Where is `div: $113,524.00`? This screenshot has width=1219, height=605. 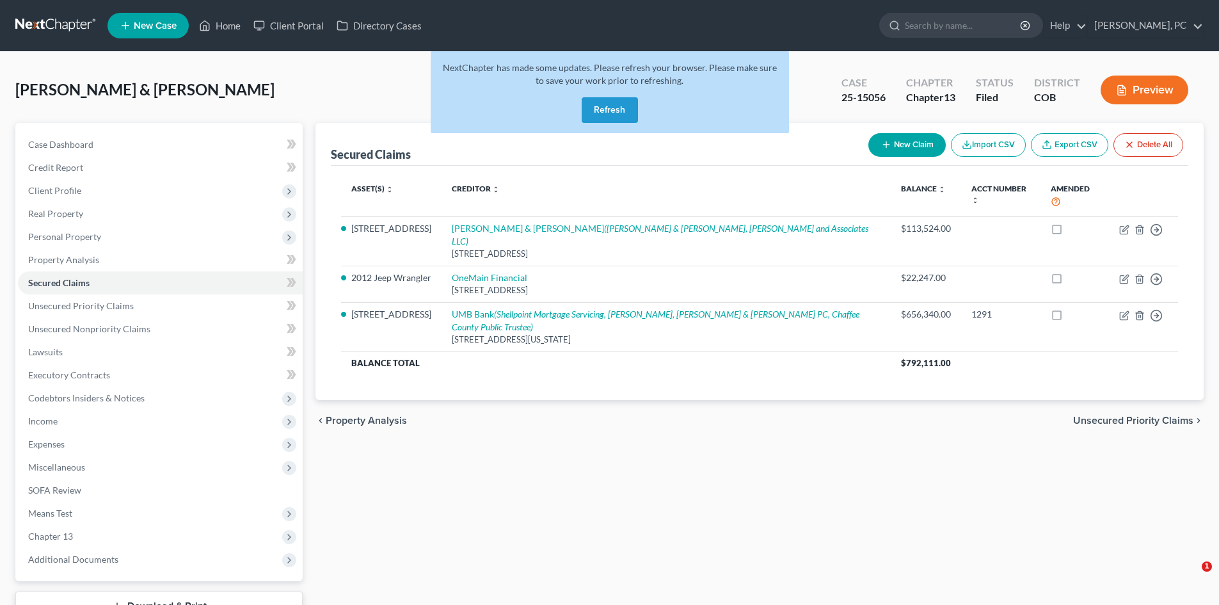
div: $113,524.00 is located at coordinates (926, 228).